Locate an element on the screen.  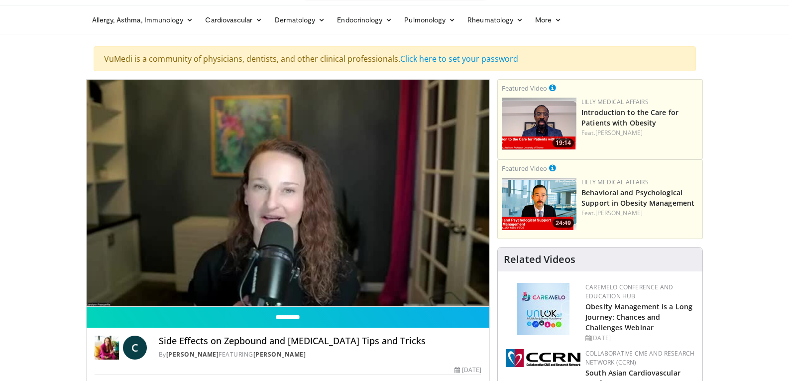
span: 24:49 is located at coordinates (563, 223).